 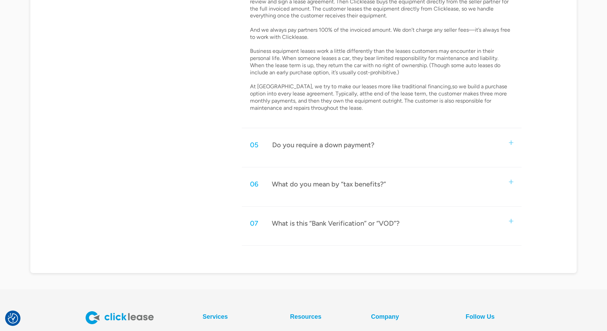 I want to click on div: Do you require a down payment?, so click(x=323, y=145).